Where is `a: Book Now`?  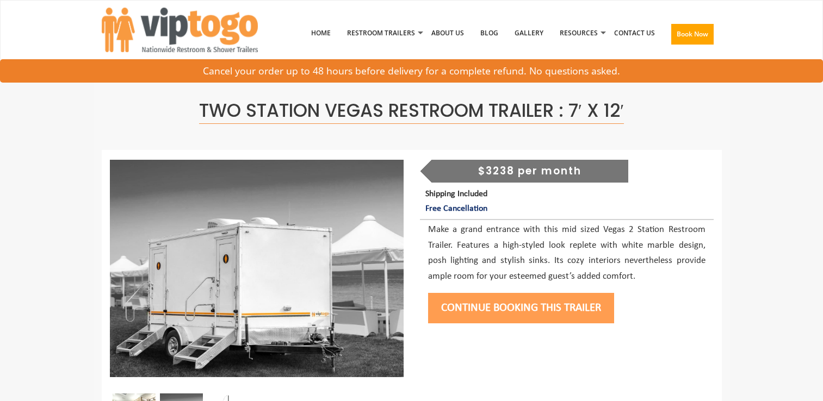
a: Book Now is located at coordinates (692, 36).